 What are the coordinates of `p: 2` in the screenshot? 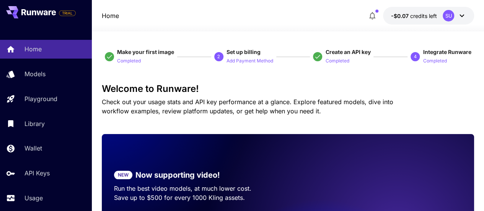 It's located at (219, 57).